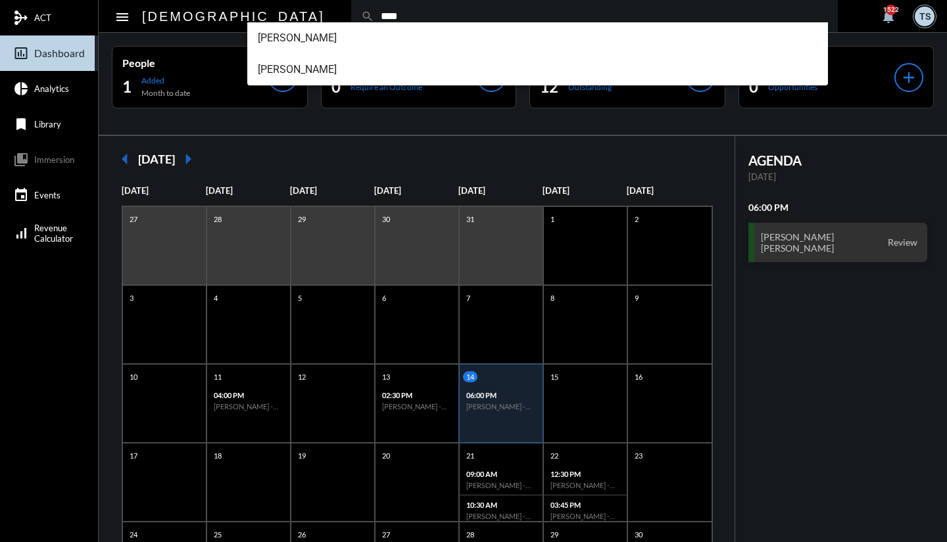  What do you see at coordinates (51, 89) in the screenshot?
I see `span: Analytics` at bounding box center [51, 89].